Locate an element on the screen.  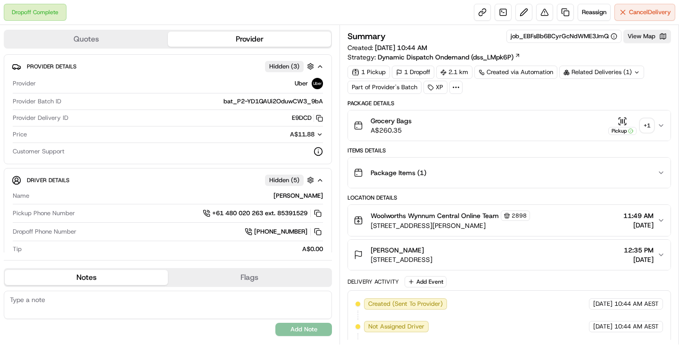
div: Pickup is located at coordinates (623, 131).